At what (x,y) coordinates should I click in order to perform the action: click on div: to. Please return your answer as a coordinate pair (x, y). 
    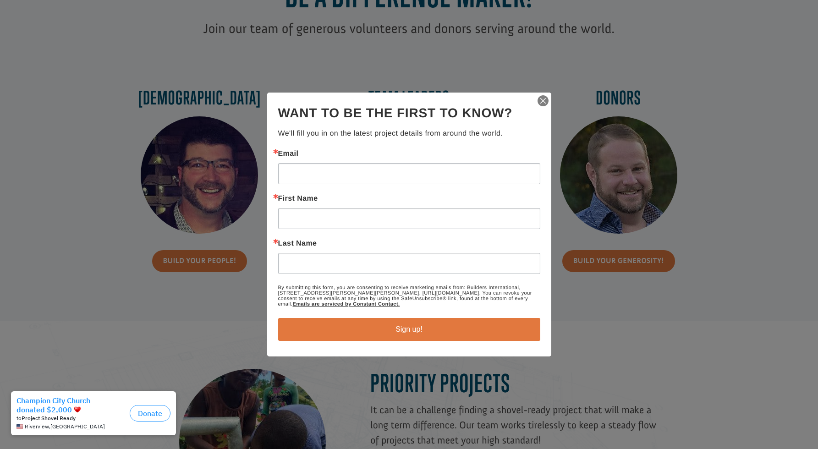
    Looking at the image, I should click on (71, 32).